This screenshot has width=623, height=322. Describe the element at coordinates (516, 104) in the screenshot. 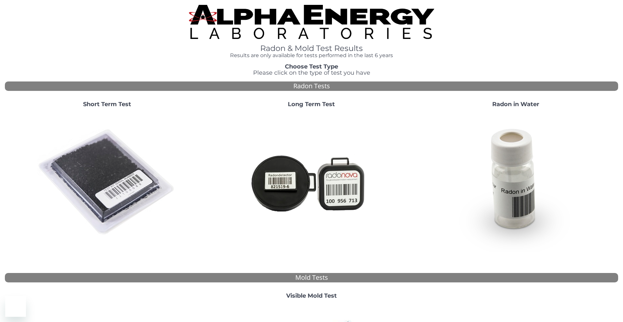

I see `strong: Radon in Water` at that location.